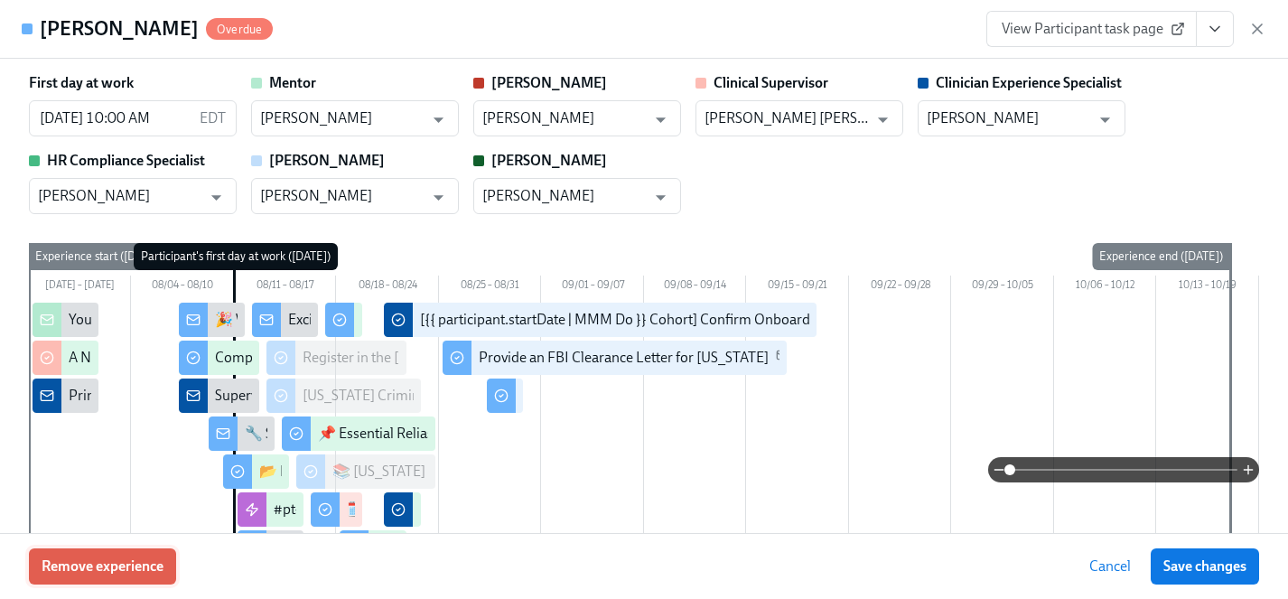 This screenshot has height=599, width=1288. I want to click on strong: Clinician Experience Specialist, so click(1029, 82).